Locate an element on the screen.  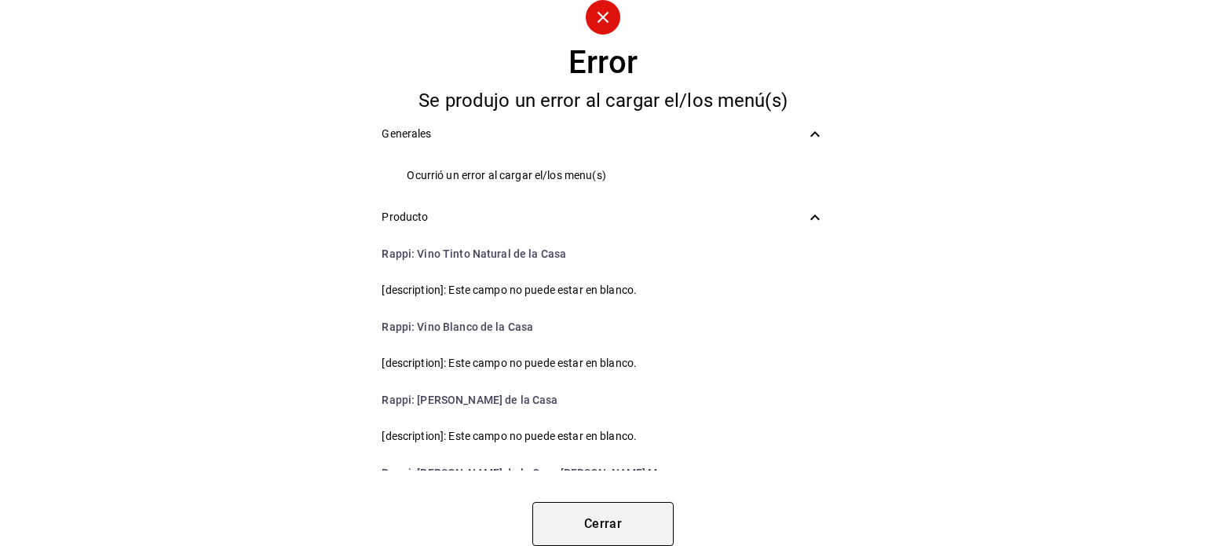
span: Generales is located at coordinates (593, 133).